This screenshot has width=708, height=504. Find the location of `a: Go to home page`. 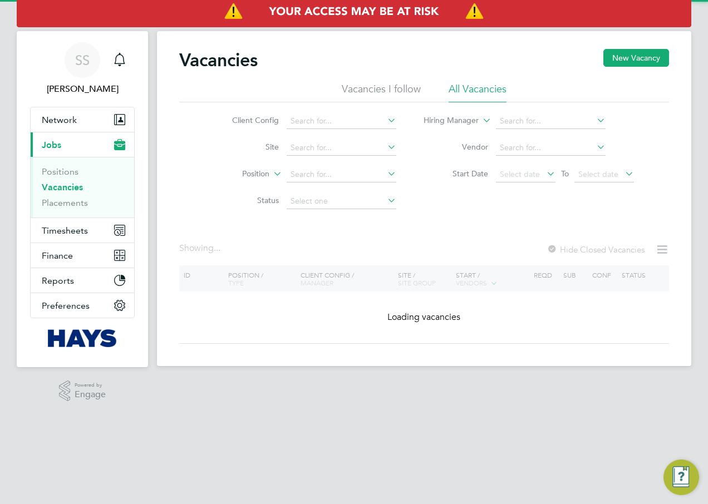

a: Go to home page is located at coordinates (82, 338).